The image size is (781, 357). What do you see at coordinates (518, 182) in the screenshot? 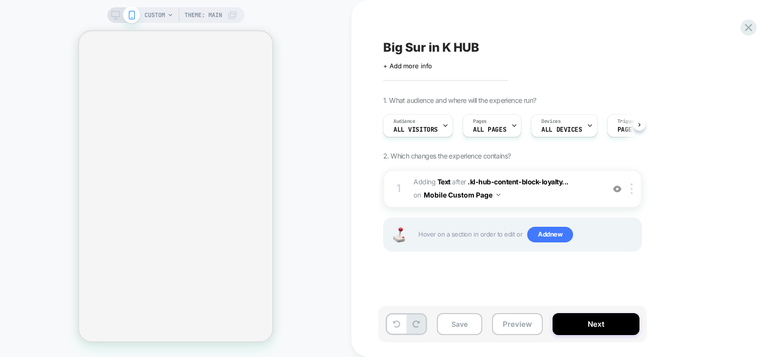
I see `span: .kl-hub-content-block-loyalty...` at bounding box center [518, 182].